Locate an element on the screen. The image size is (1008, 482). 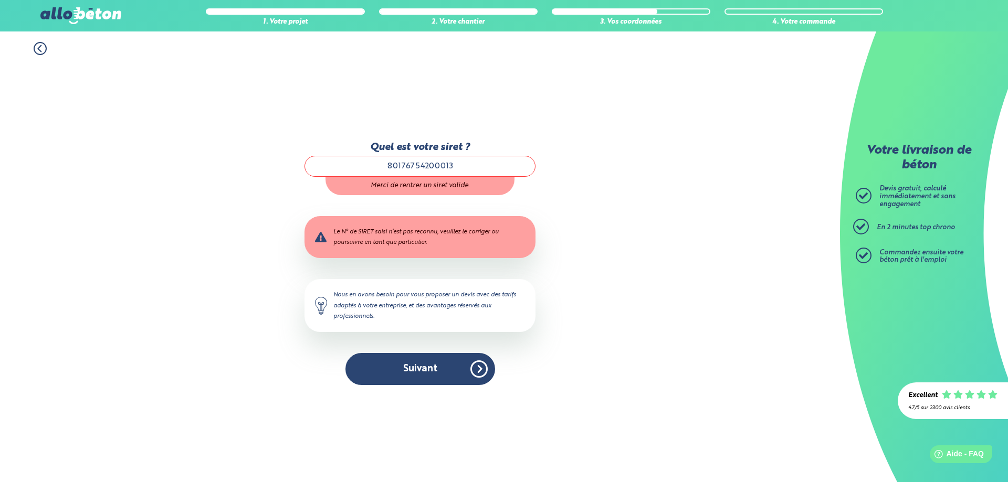
span: En 2 minutes top chrono is located at coordinates (915, 227).